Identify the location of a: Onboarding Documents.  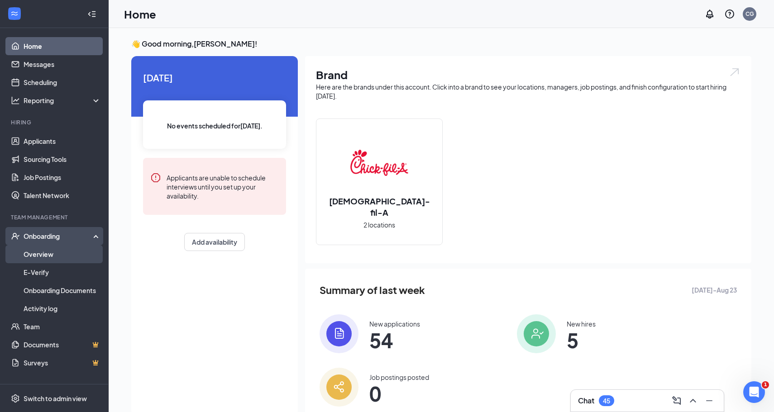
(62, 291).